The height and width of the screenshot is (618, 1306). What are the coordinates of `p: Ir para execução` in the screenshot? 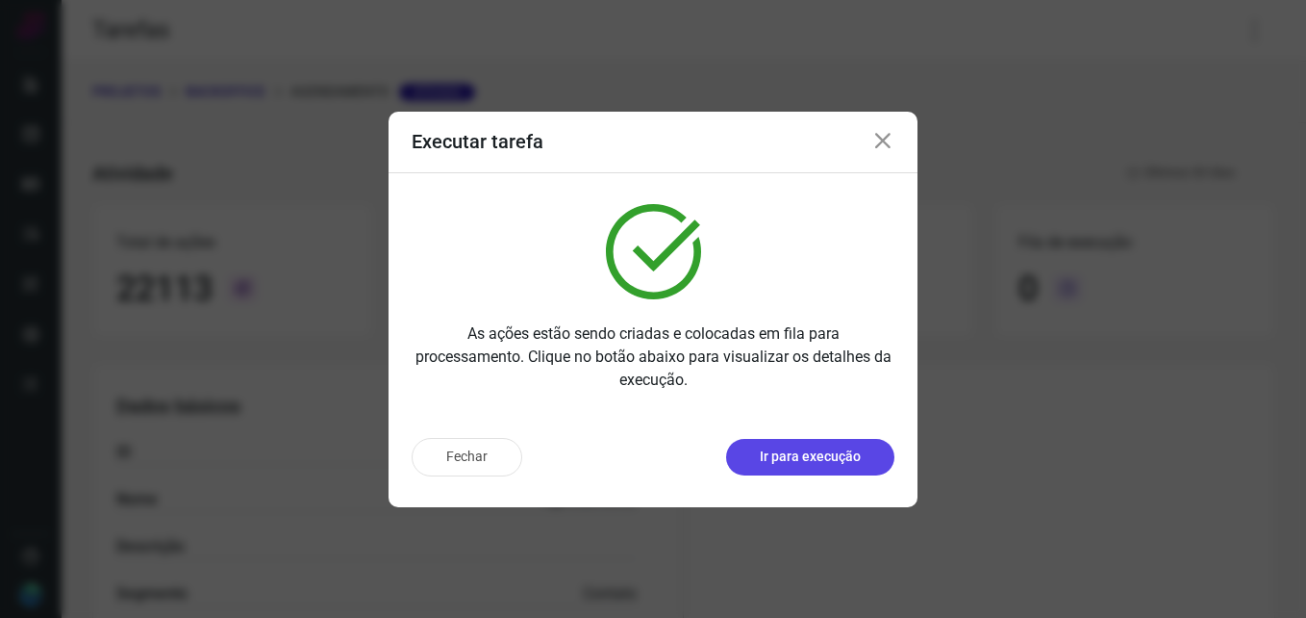 It's located at (810, 456).